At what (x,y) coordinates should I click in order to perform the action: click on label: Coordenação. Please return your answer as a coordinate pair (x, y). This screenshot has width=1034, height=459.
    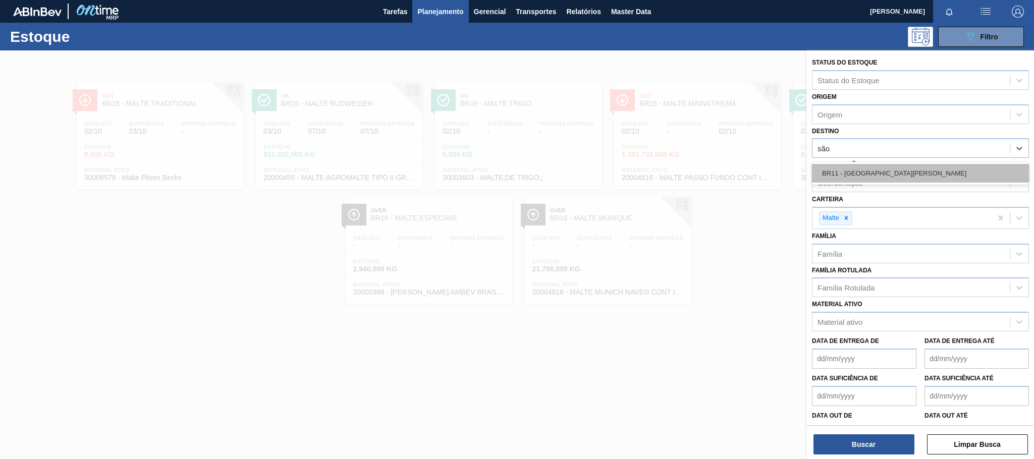
    Looking at the image, I should click on (836, 165).